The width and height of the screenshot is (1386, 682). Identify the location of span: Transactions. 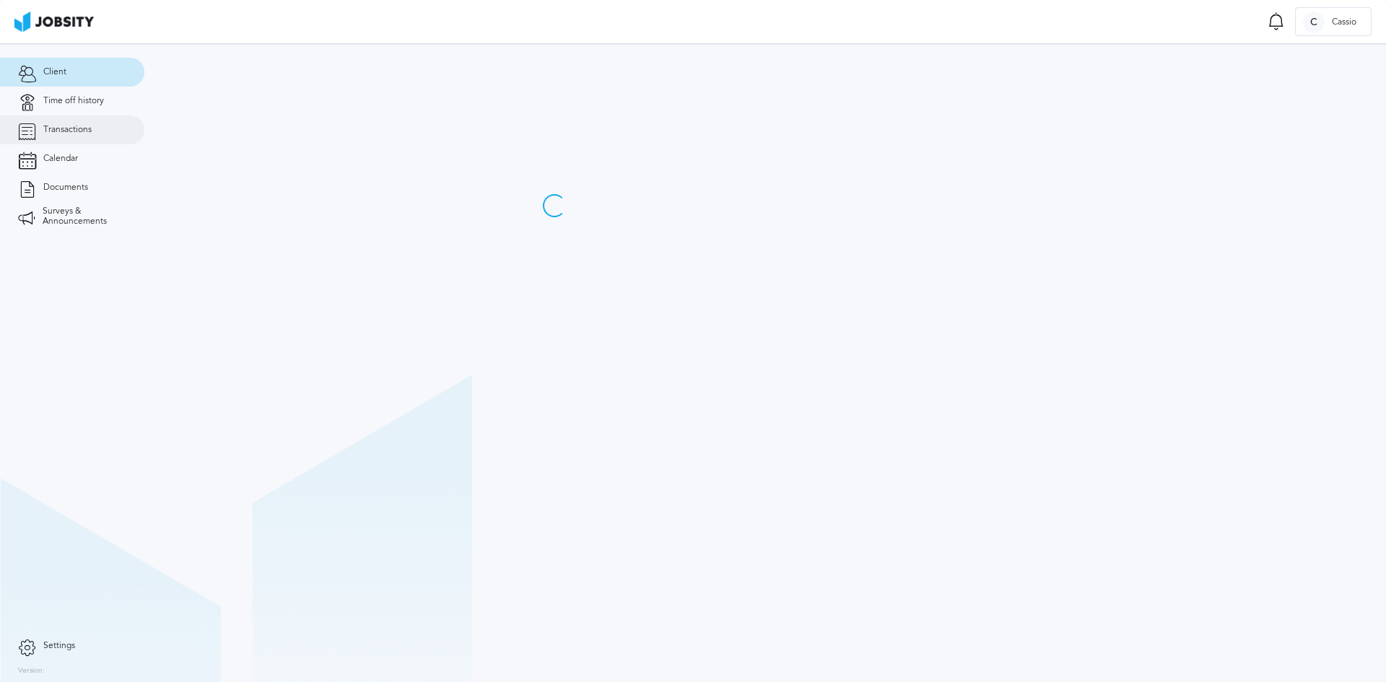
(67, 130).